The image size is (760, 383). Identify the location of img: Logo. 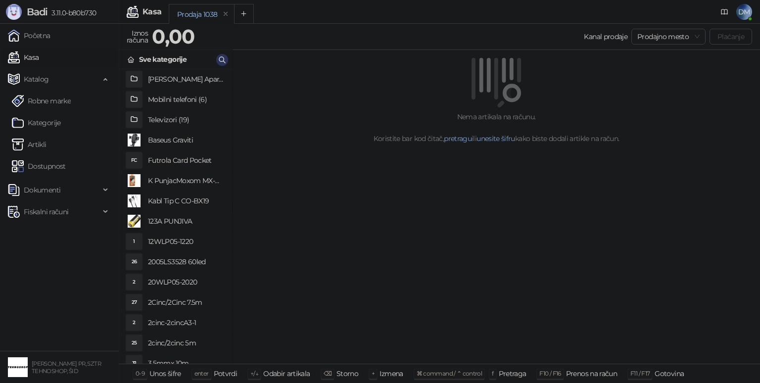
(14, 12).